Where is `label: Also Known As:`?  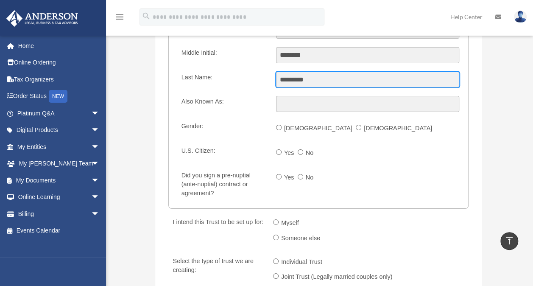 label: Also Known As: is located at coordinates (224, 104).